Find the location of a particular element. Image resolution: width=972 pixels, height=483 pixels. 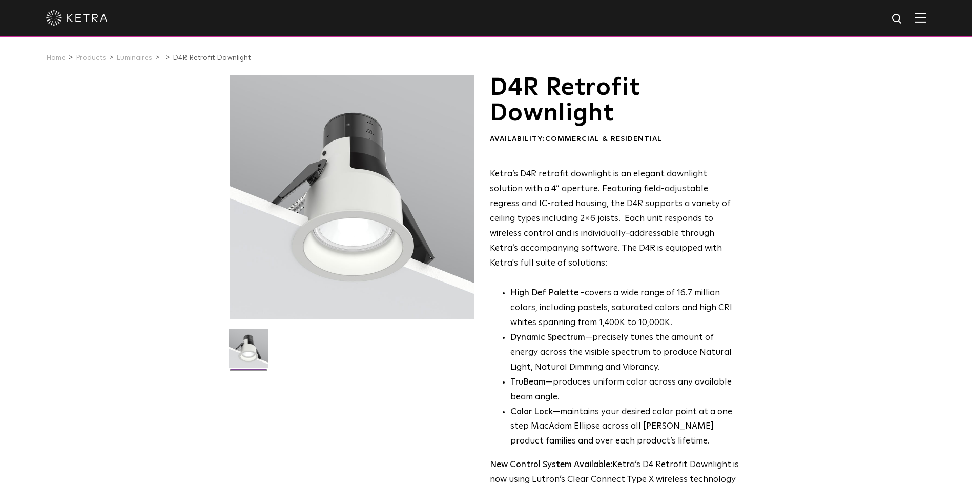

img: D4R Retrofit Downlight is located at coordinates (248, 352).